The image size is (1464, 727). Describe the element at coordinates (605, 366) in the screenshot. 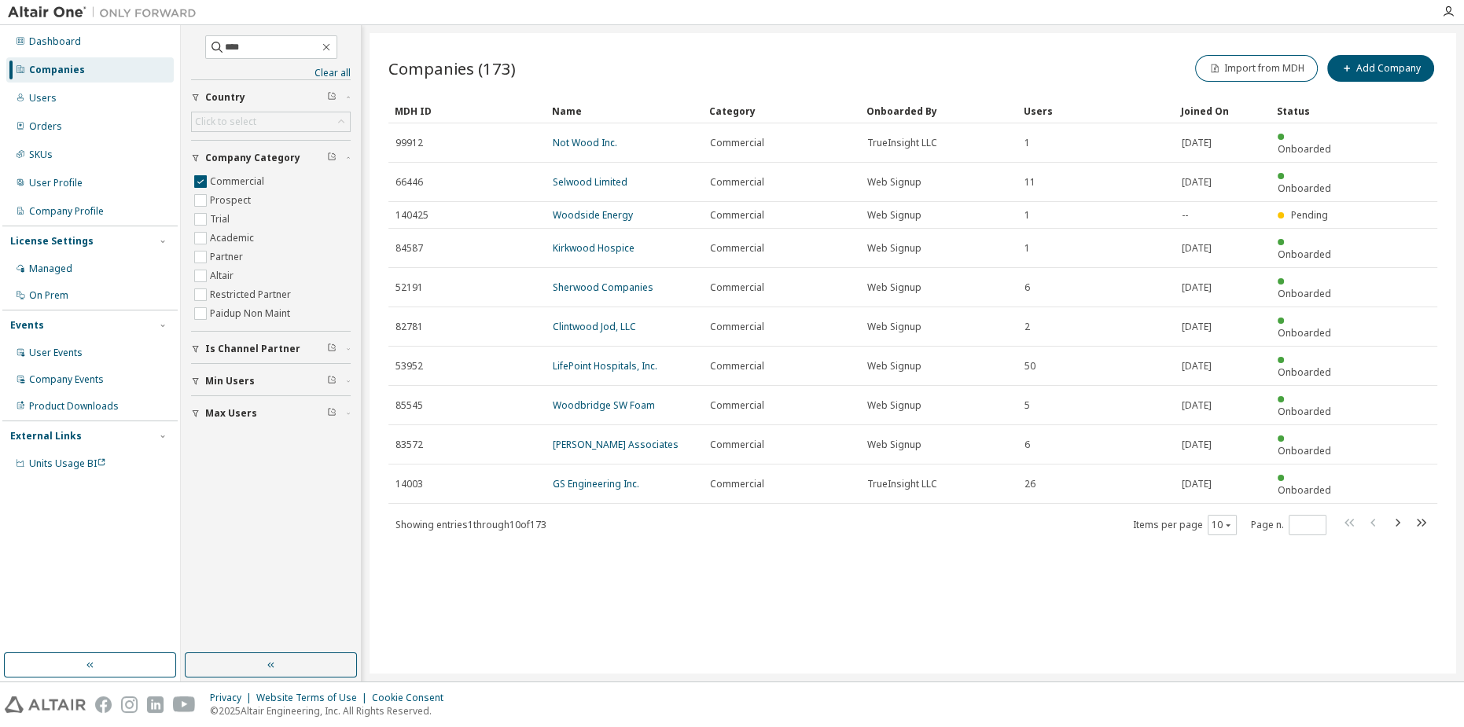

I see `a: LifePoint Hospitals, Inc.` at that location.